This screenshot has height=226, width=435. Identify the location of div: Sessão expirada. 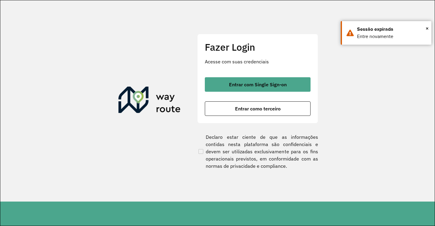
(391, 29).